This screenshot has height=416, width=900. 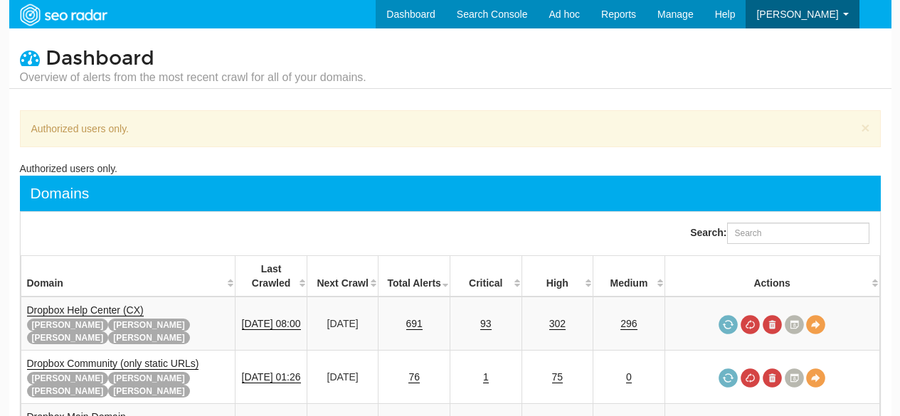 I want to click on a: 691, so click(x=414, y=324).